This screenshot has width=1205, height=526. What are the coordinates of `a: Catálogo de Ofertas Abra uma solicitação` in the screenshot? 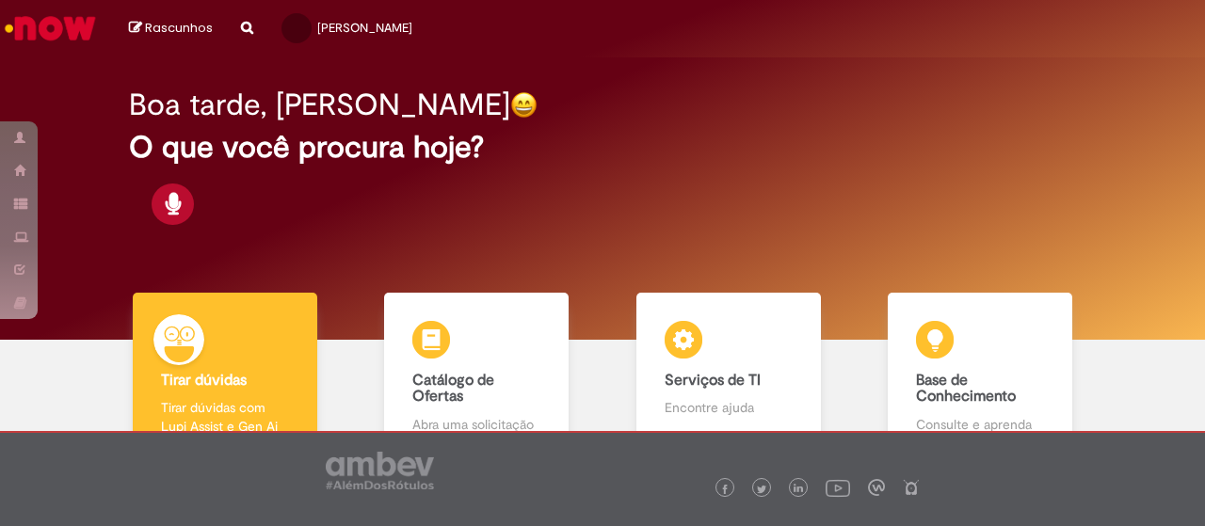 It's located at (477, 374).